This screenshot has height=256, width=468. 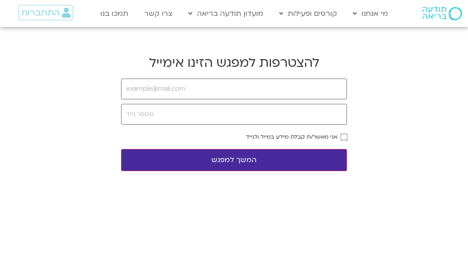 What do you see at coordinates (370, 14) in the screenshot?
I see `a: מי אנחנו` at bounding box center [370, 14].